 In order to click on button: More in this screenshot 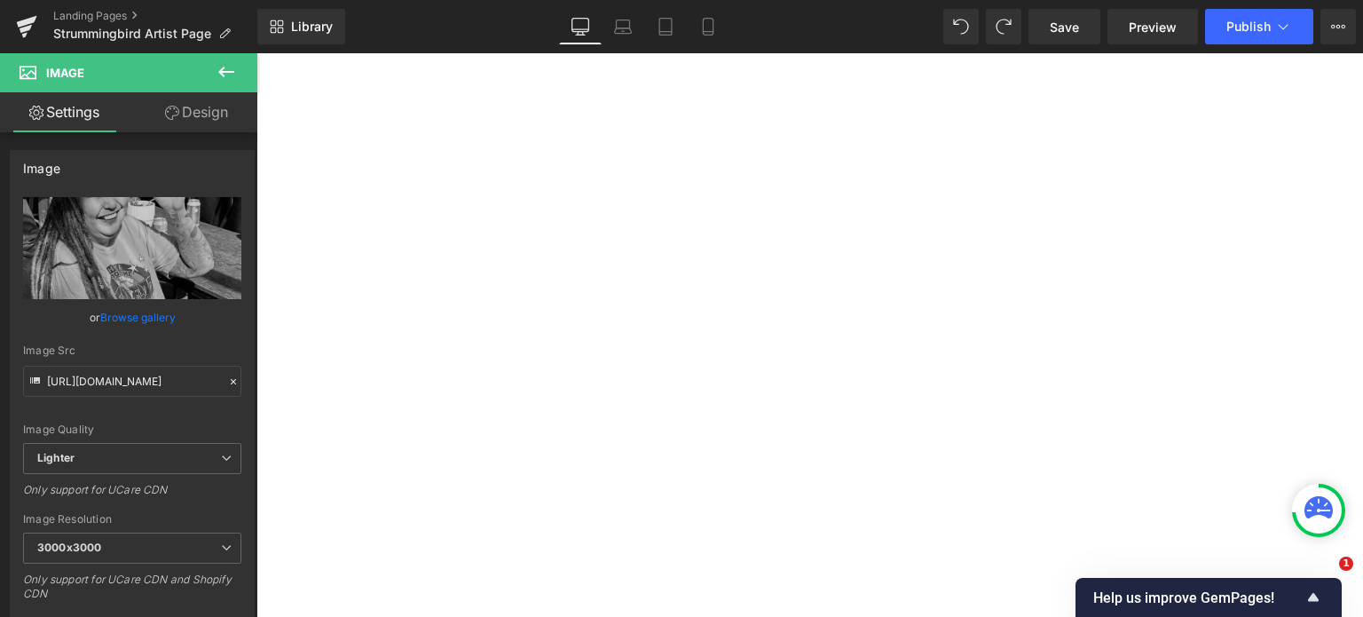, I will do `click(1338, 27)`.